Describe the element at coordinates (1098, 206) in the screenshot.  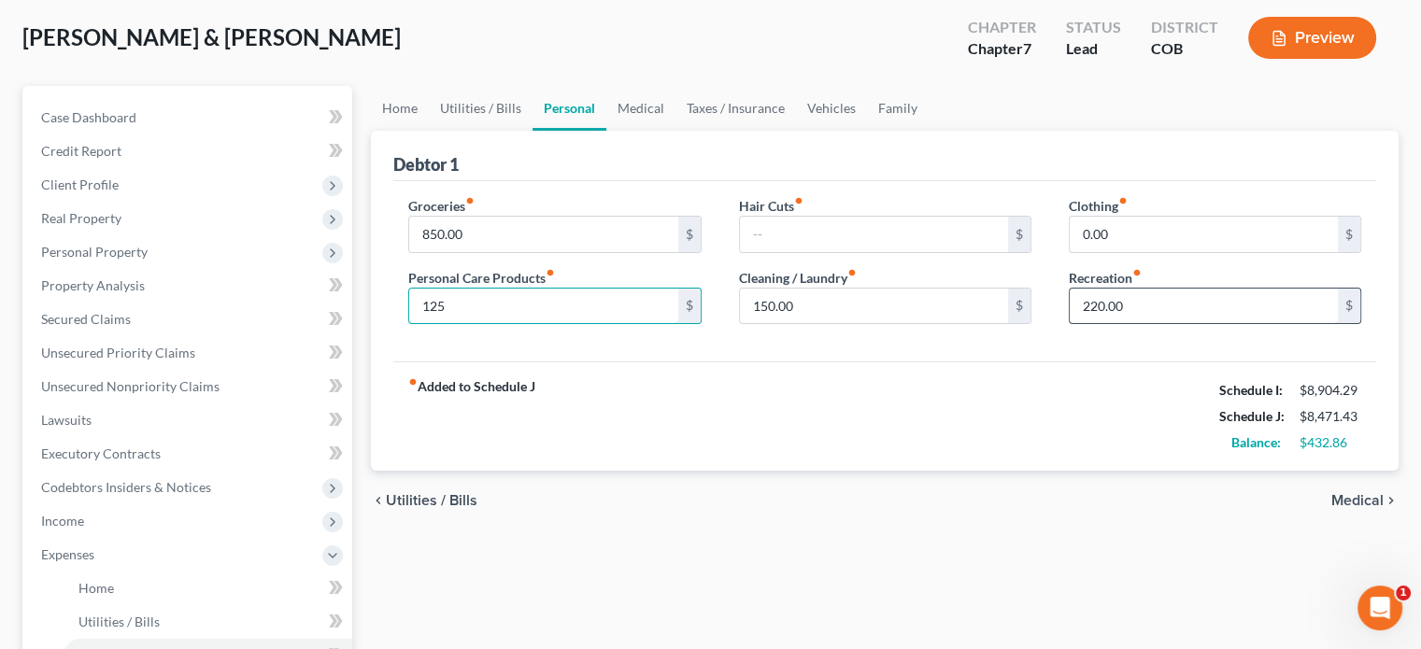
I see `label: Clothing` at that location.